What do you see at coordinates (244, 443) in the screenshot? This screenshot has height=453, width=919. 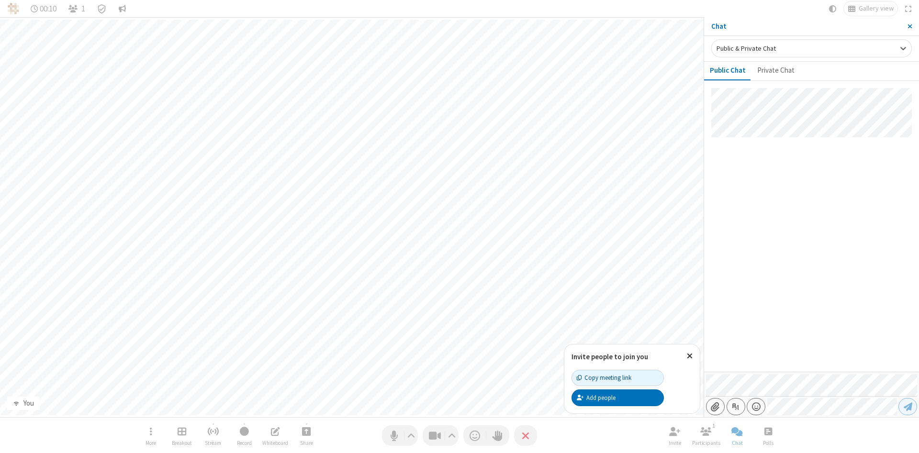 I see `span: Record` at bounding box center [244, 443].